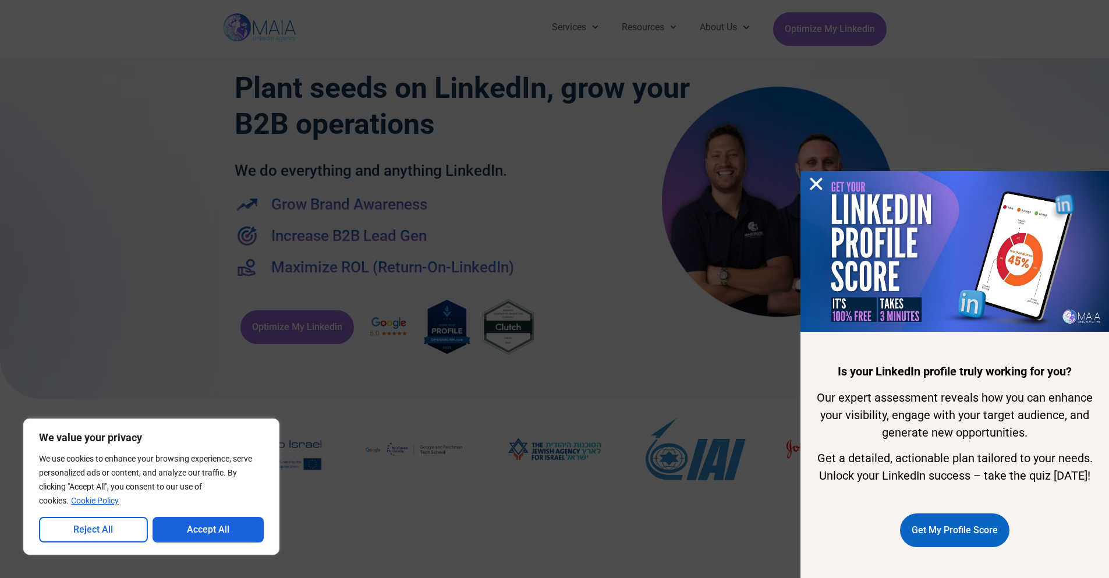 Image resolution: width=1109 pixels, height=578 pixels. What do you see at coordinates (955, 530) in the screenshot?
I see `span: Get My Profile Score` at bounding box center [955, 530].